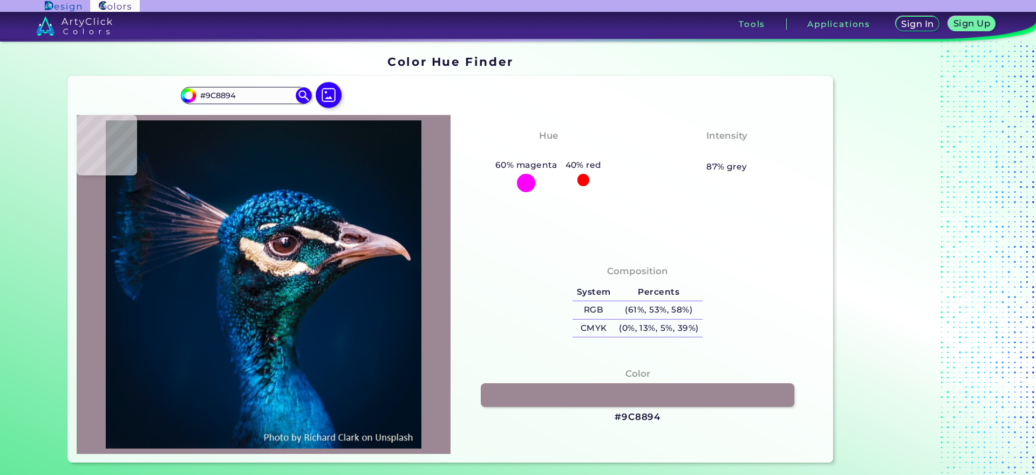 This screenshot has width=1036, height=475. I want to click on h4: Composition, so click(637, 271).